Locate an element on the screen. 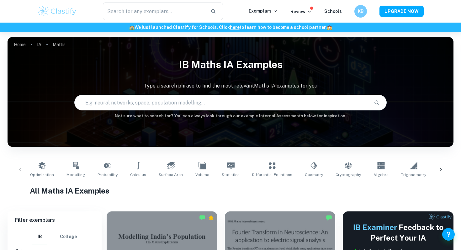 This screenshot has width=461, height=250. span: Cryptography is located at coordinates (348, 175).